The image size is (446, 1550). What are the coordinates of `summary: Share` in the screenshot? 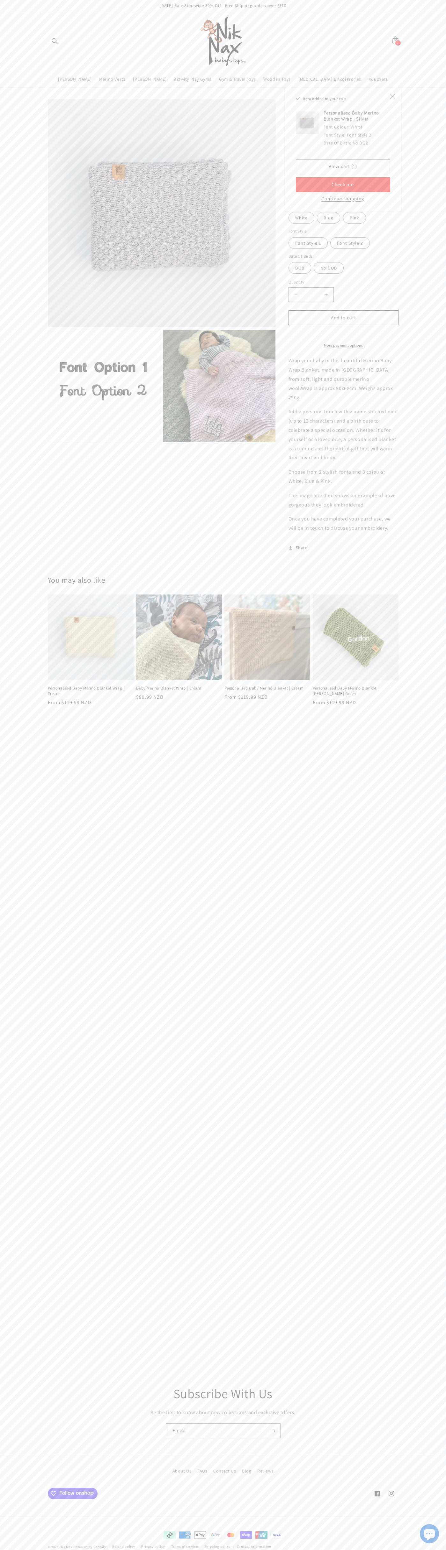 It's located at (298, 548).